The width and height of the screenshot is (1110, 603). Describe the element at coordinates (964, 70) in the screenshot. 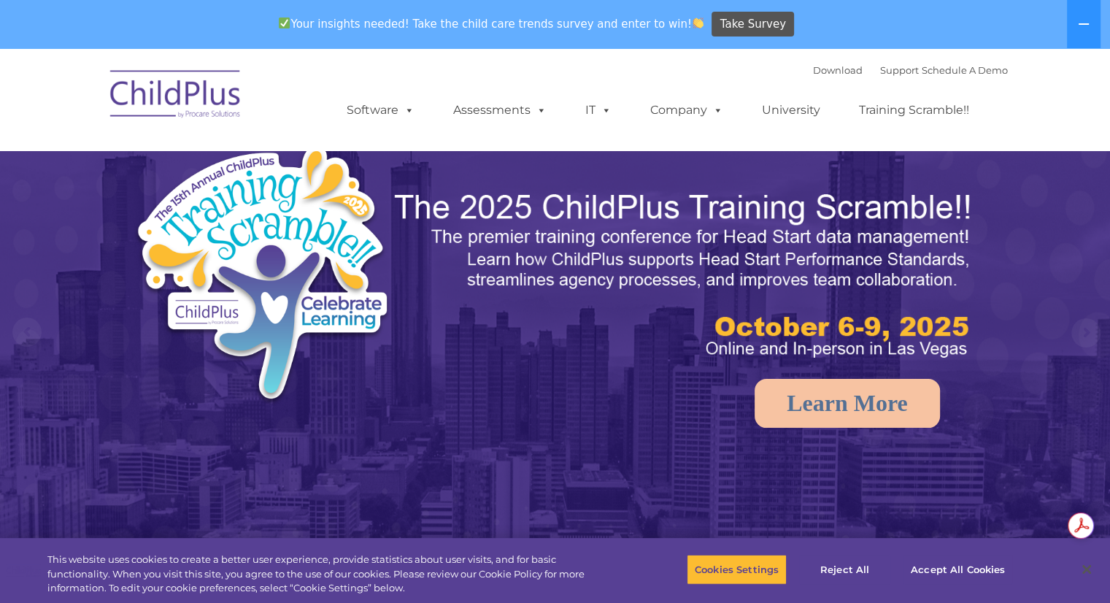

I see `a: Schedule A Demo` at that location.